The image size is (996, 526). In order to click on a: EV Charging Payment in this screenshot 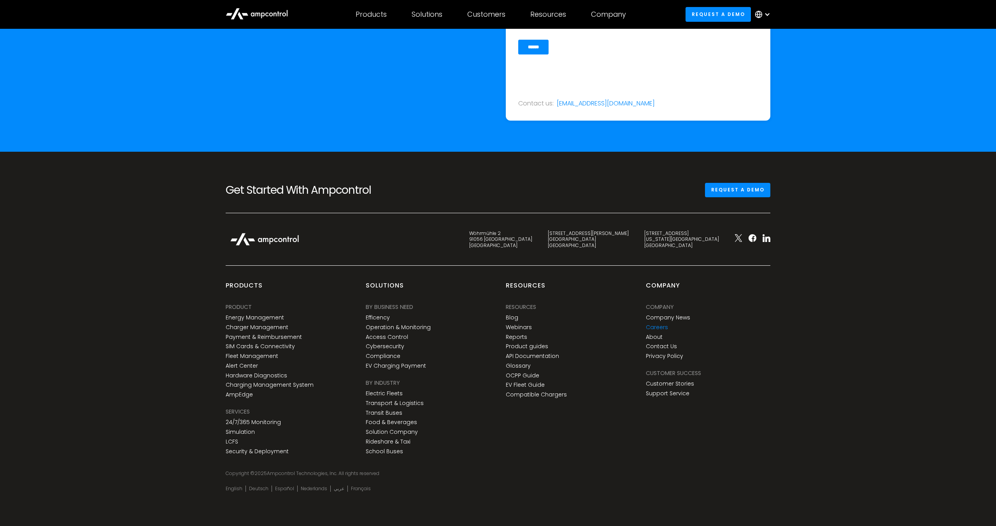, I will do `click(396, 366)`.